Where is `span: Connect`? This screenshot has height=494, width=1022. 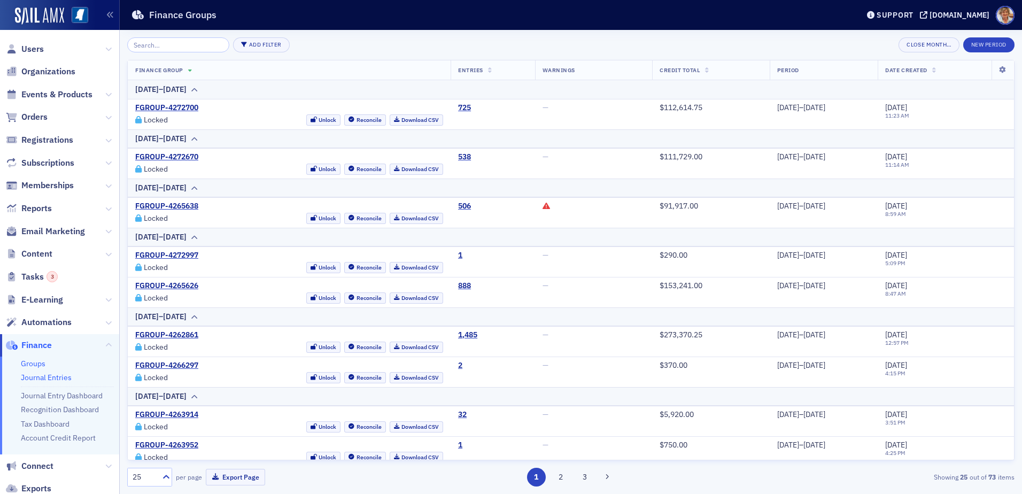
span: Connect is located at coordinates (37, 466).